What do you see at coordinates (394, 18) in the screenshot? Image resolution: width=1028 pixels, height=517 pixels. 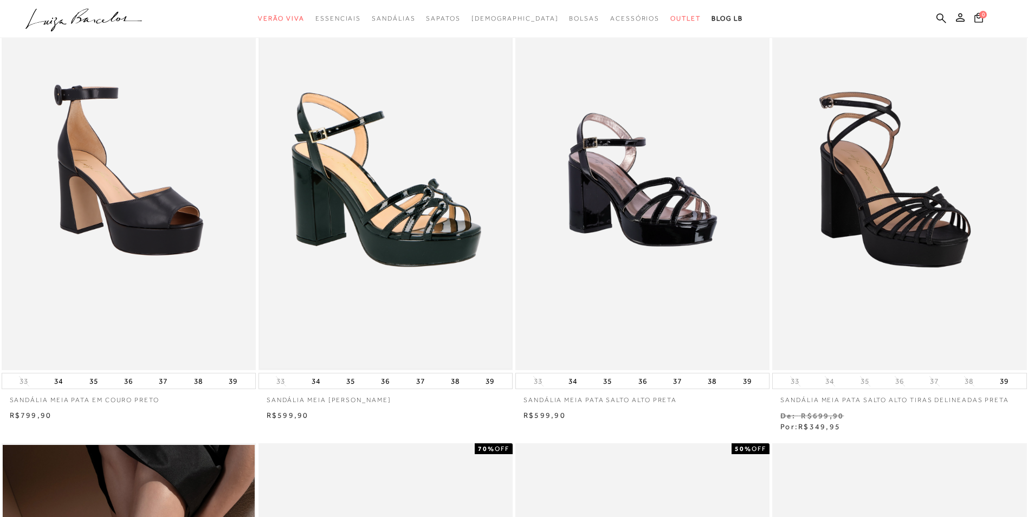 I see `span: Sandálias` at bounding box center [394, 18].